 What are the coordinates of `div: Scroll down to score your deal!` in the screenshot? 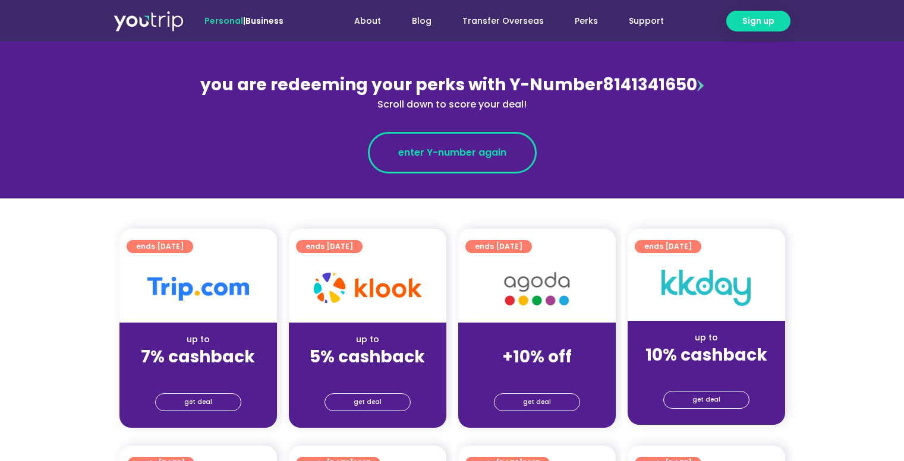 It's located at (452, 105).